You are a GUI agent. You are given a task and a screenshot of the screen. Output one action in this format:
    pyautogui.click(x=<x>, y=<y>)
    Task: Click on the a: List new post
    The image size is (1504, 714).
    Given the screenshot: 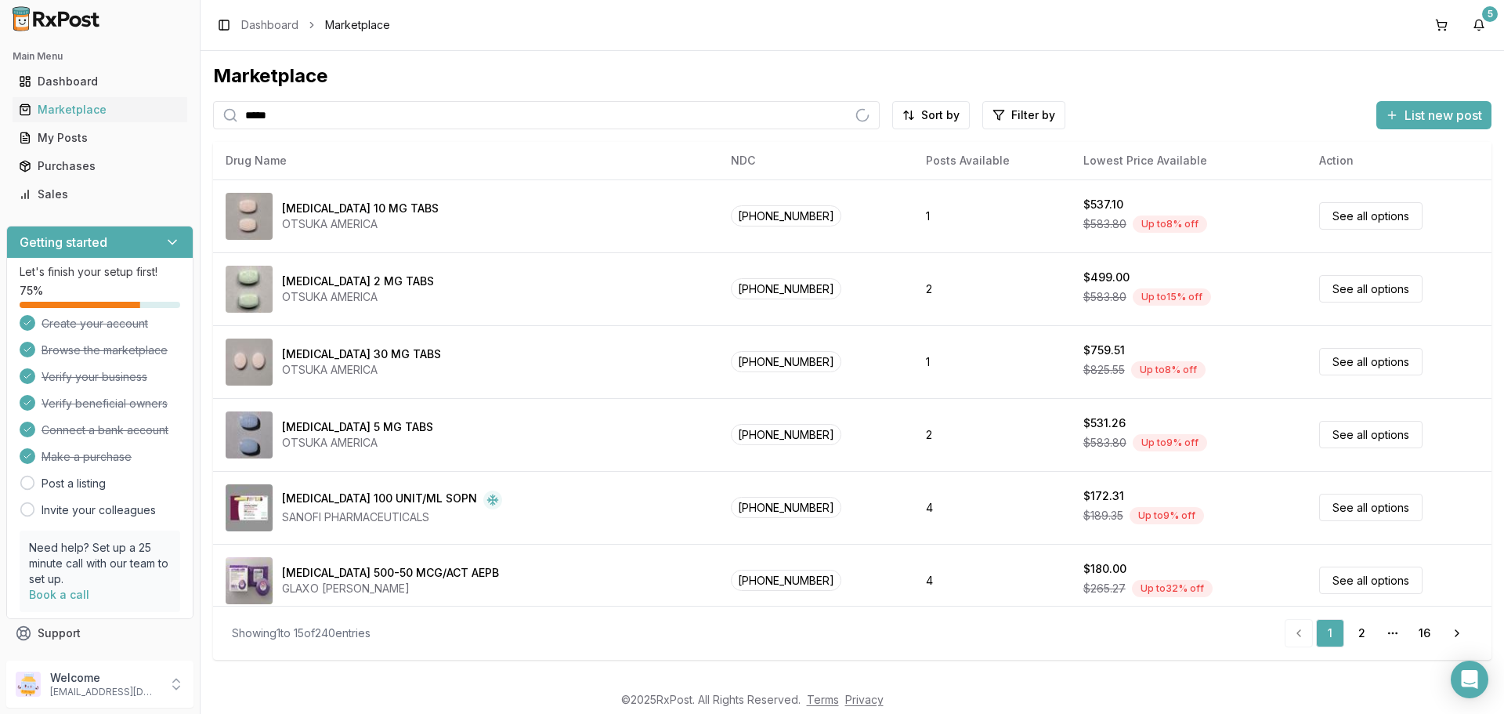 What is the action you would take?
    pyautogui.click(x=1434, y=117)
    